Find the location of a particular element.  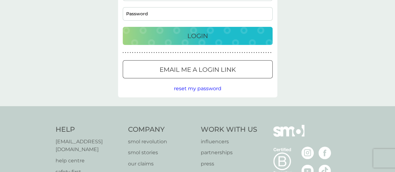

button: reset my password is located at coordinates (198, 89).